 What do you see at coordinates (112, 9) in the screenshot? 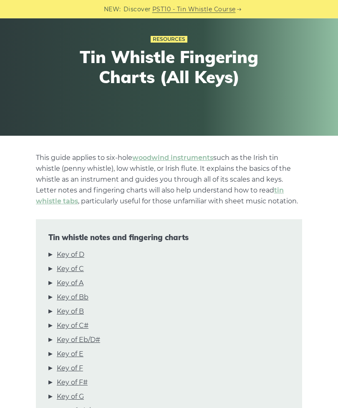
I see `span: NEW:` at bounding box center [112, 9].